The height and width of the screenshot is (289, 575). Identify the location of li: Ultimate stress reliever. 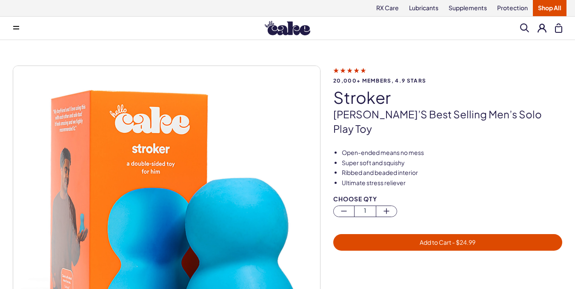
(452, 183).